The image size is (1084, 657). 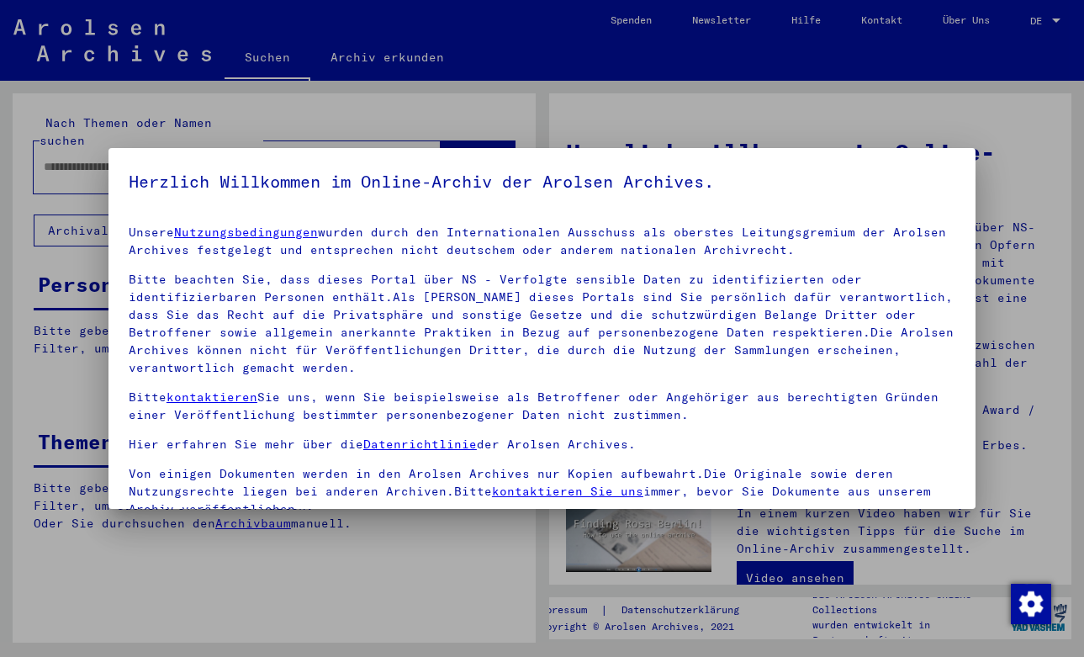 What do you see at coordinates (568, 491) in the screenshot?
I see `a: kontaktieren Sie uns` at bounding box center [568, 491].